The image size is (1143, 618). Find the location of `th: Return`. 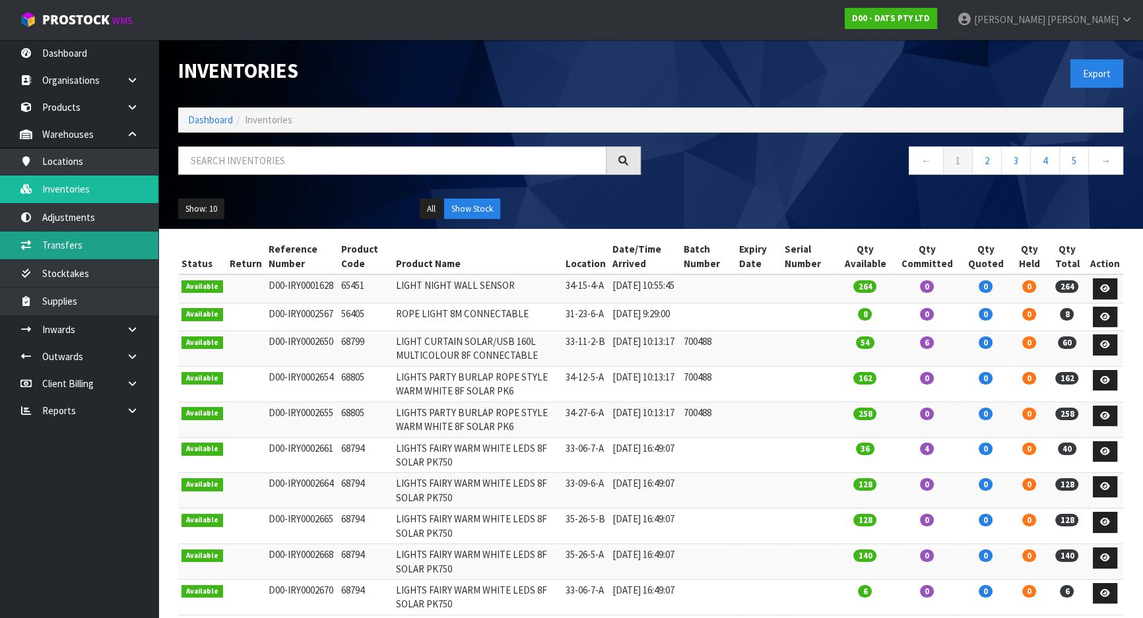

th: Return is located at coordinates (246, 257).